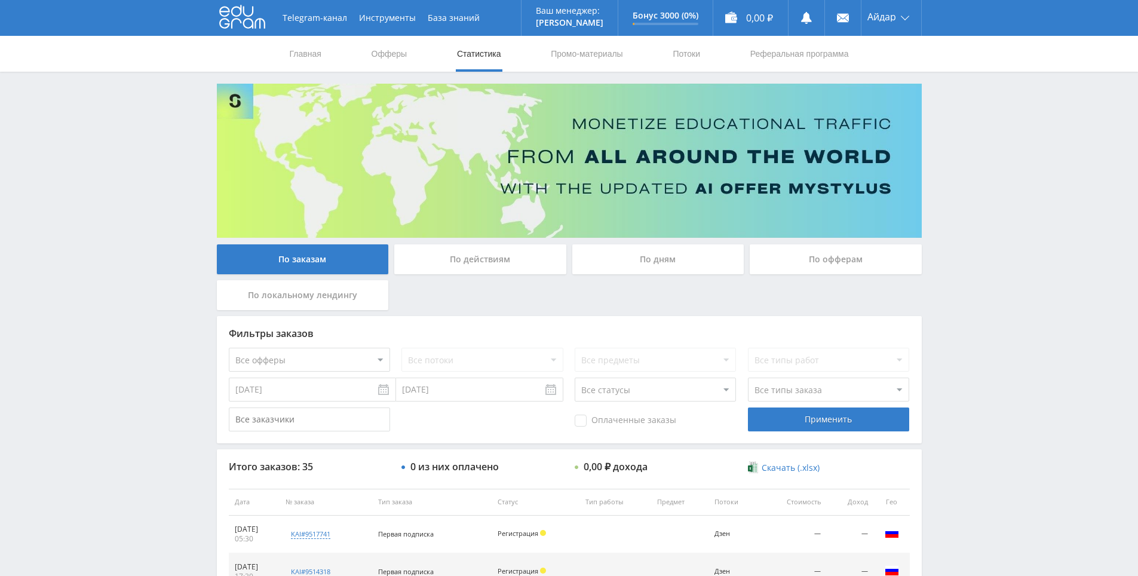 Image resolution: width=1138 pixels, height=576 pixels. Describe the element at coordinates (615, 466) in the screenshot. I see `div: 0,00 ₽ дохода` at that location.